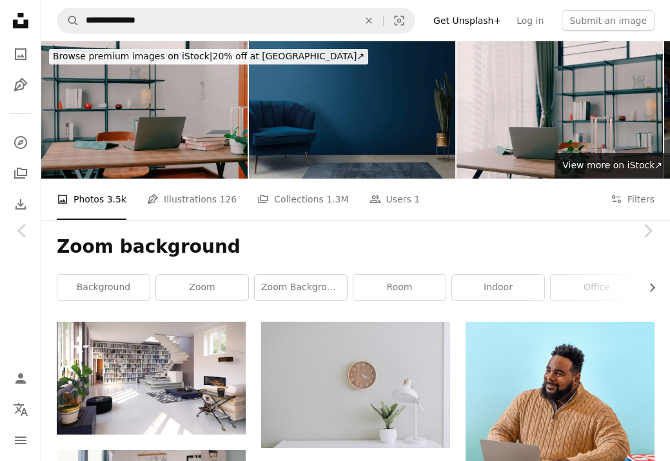  What do you see at coordinates (498, 288) in the screenshot?
I see `a: indoor` at bounding box center [498, 288].